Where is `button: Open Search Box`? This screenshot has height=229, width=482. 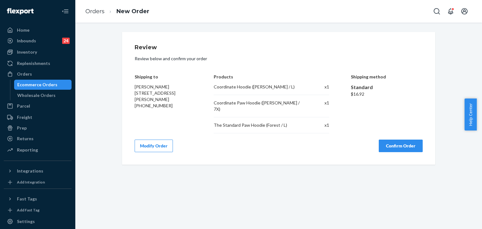 button: Open Search Box is located at coordinates (437, 11).